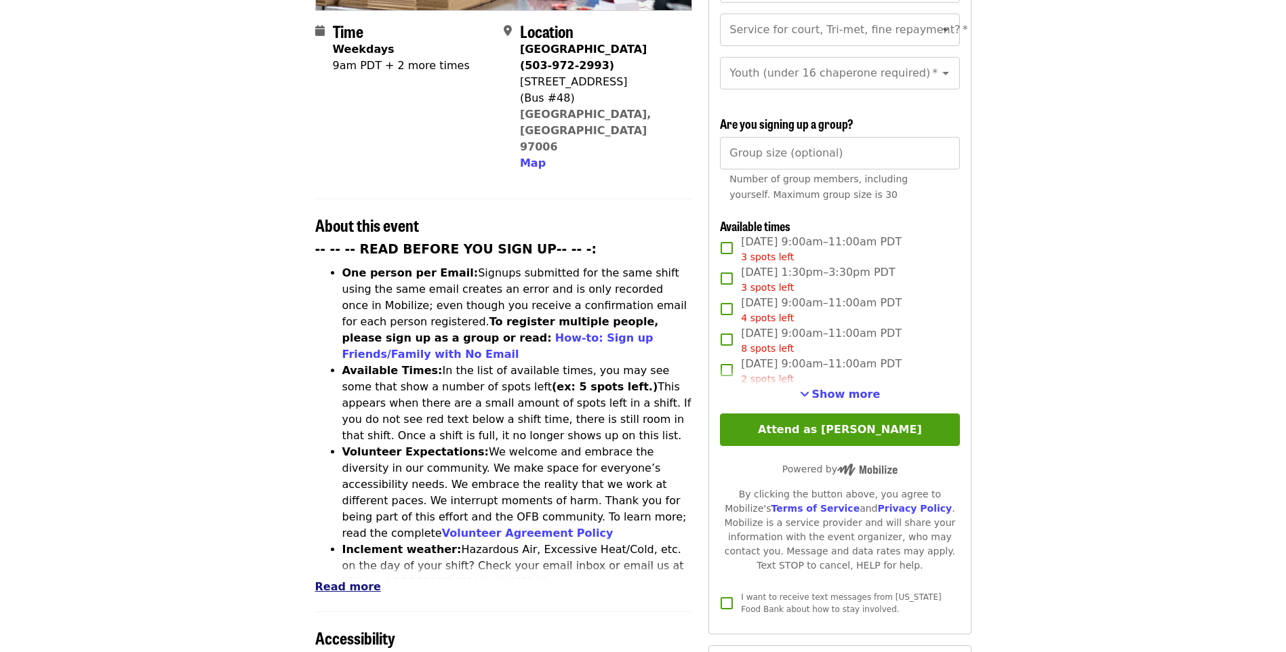  What do you see at coordinates (601, 98) in the screenshot?
I see `div: (Bus #48)` at bounding box center [601, 98].